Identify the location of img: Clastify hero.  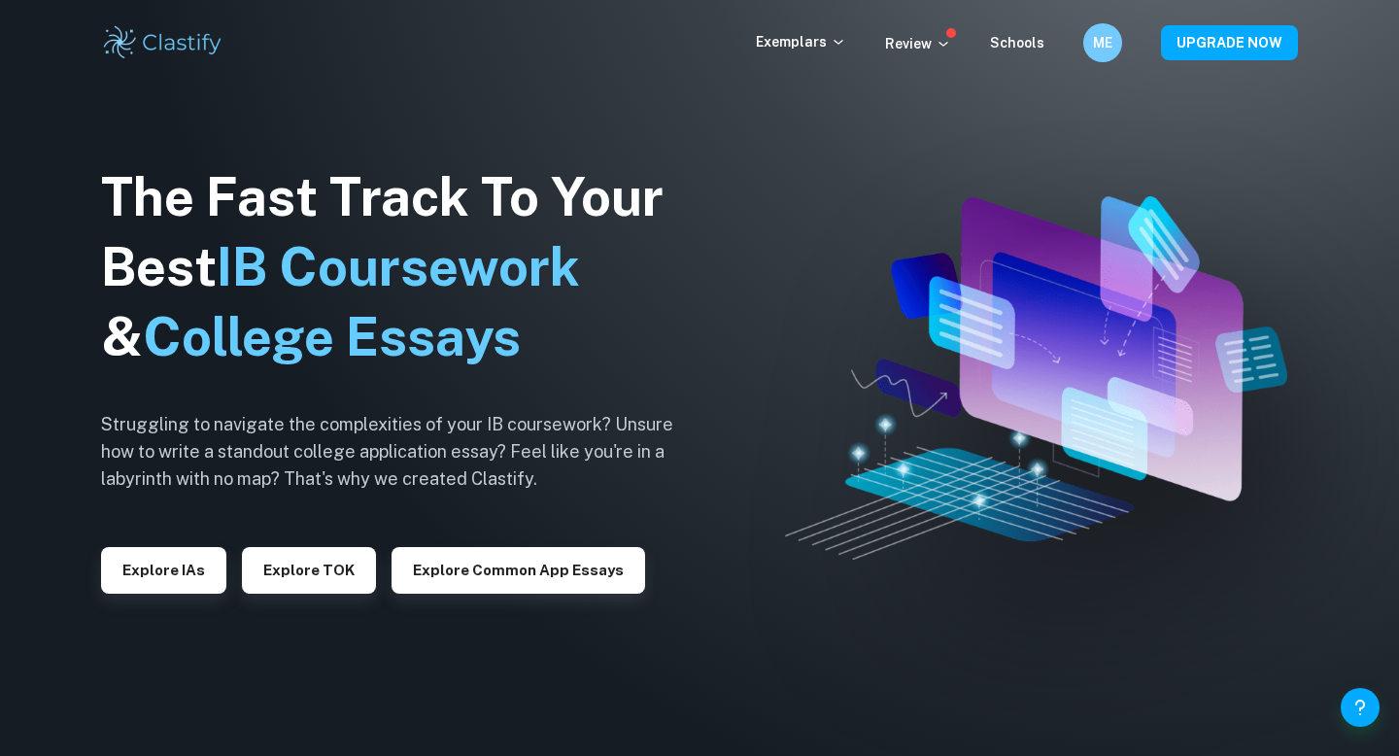
(1036, 377).